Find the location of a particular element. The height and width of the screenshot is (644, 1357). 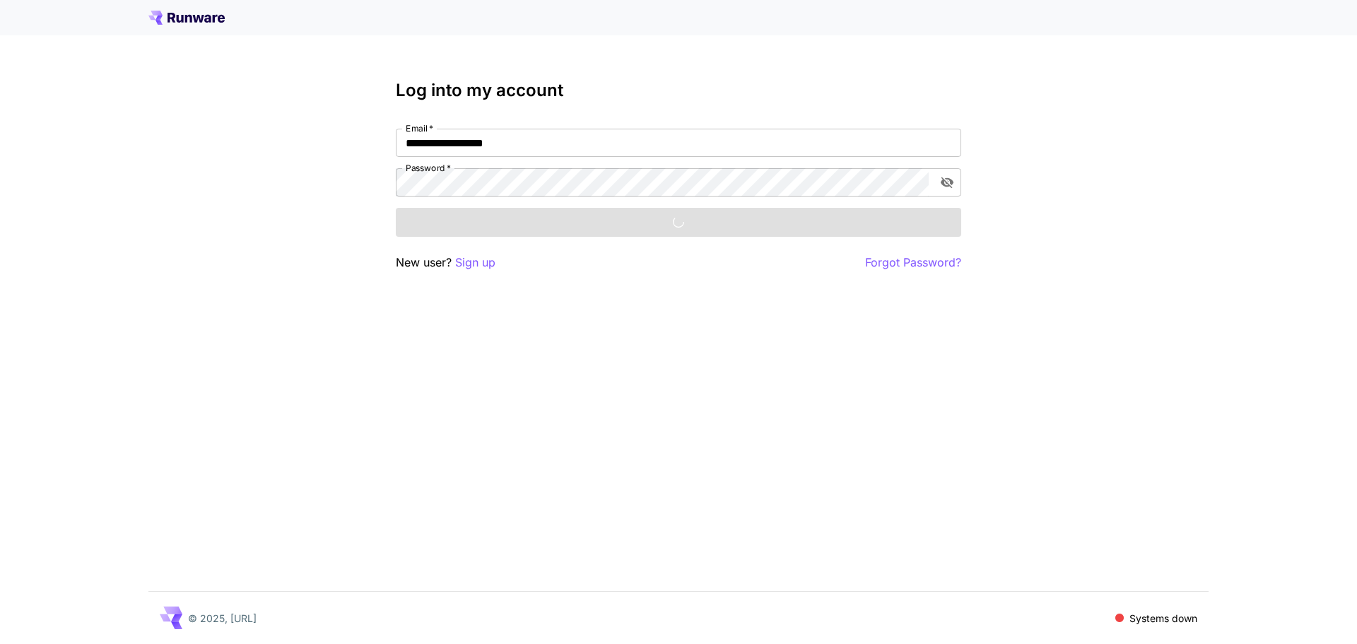

button: Forgot Password? is located at coordinates (913, 262).